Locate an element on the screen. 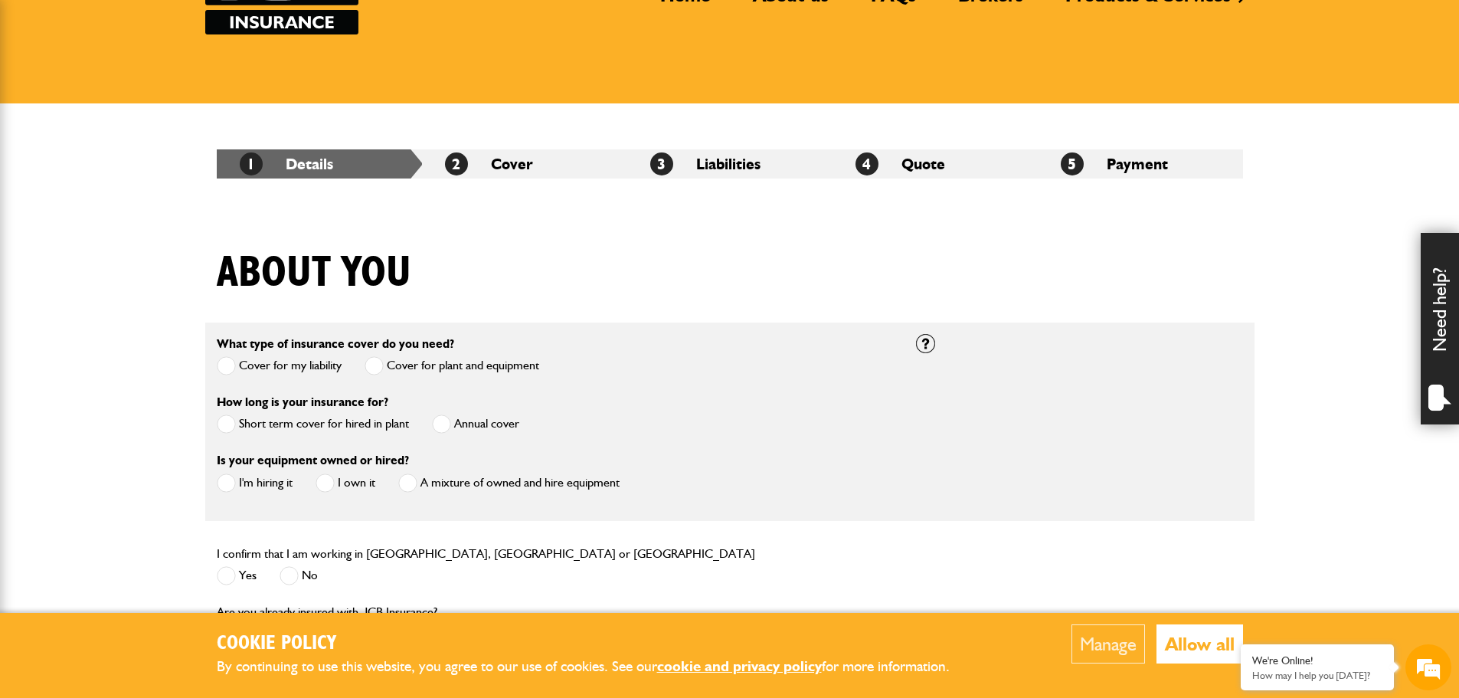 The image size is (1459, 698). label: Cover for my liability is located at coordinates (279, 365).